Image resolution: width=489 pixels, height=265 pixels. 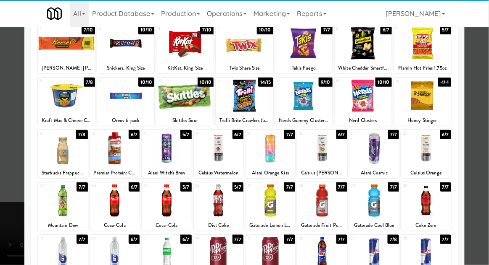 I want to click on div: 37, so click(x=362, y=239).